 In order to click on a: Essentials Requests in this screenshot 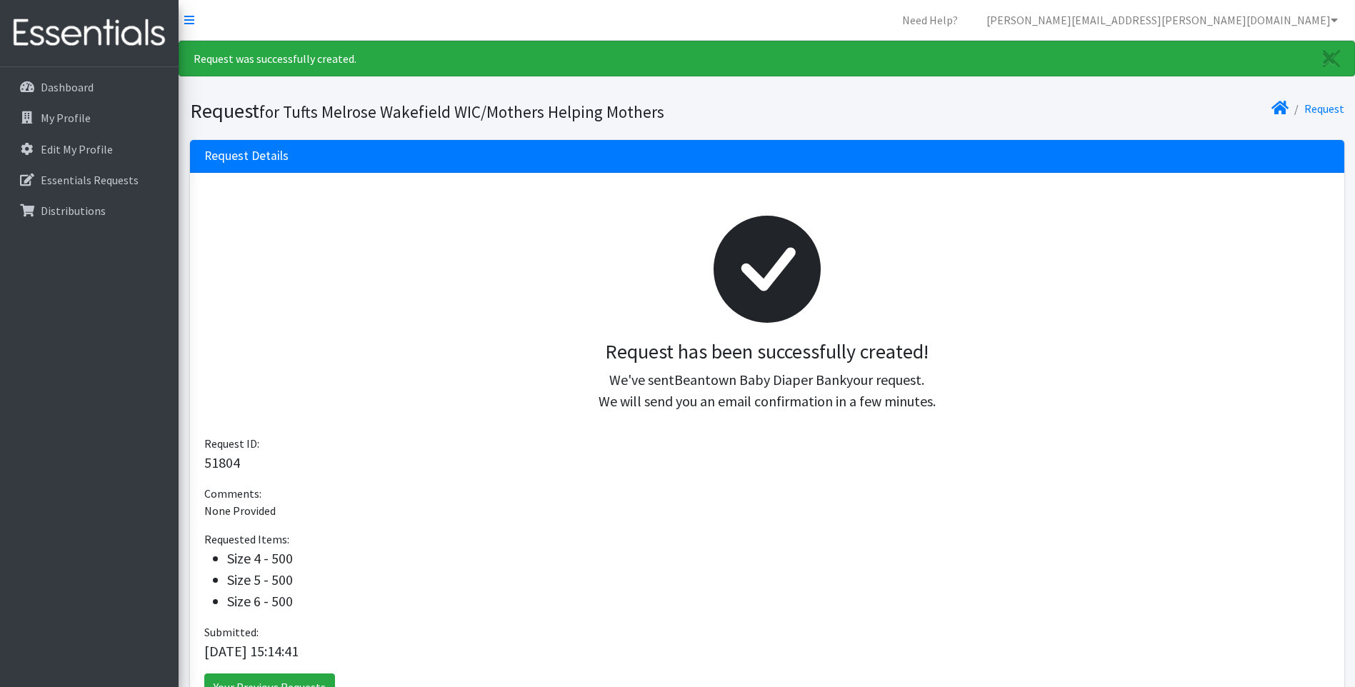, I will do `click(89, 180)`.